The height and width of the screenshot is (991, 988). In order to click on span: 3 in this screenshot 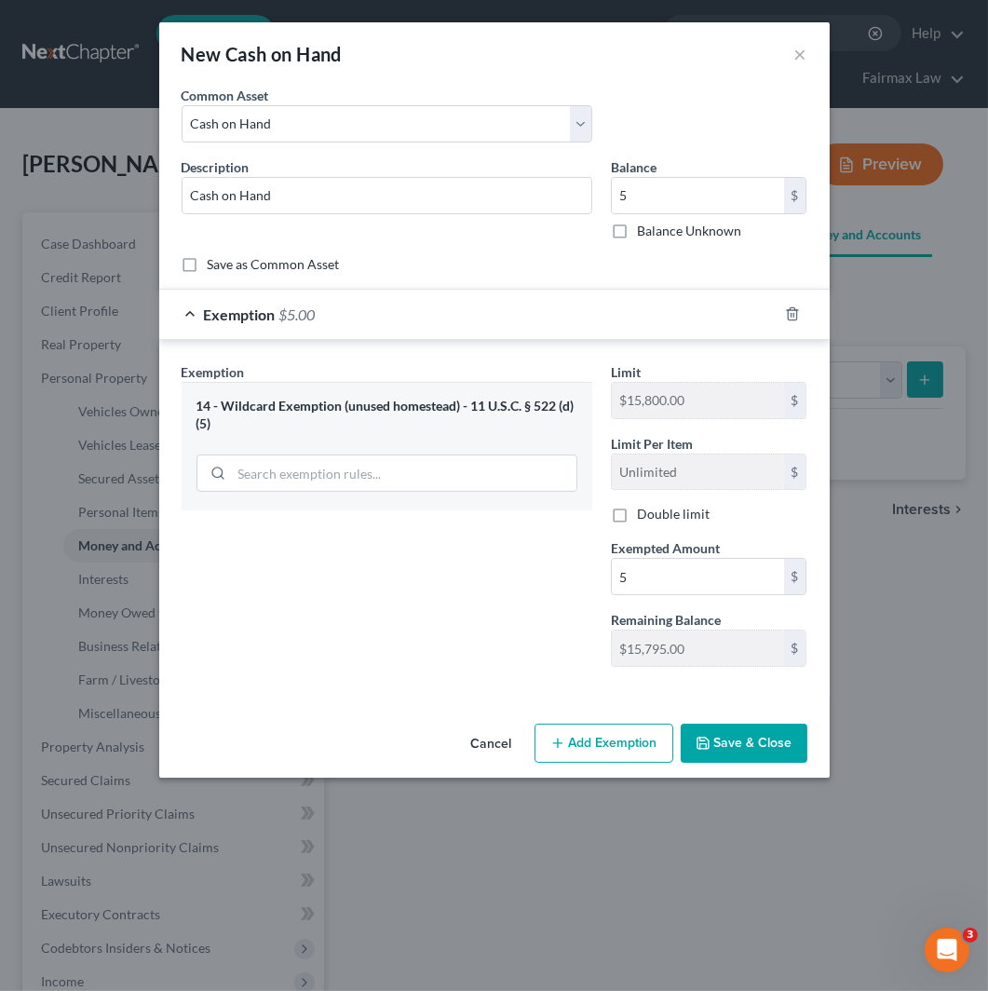, I will do `click(970, 935)`.